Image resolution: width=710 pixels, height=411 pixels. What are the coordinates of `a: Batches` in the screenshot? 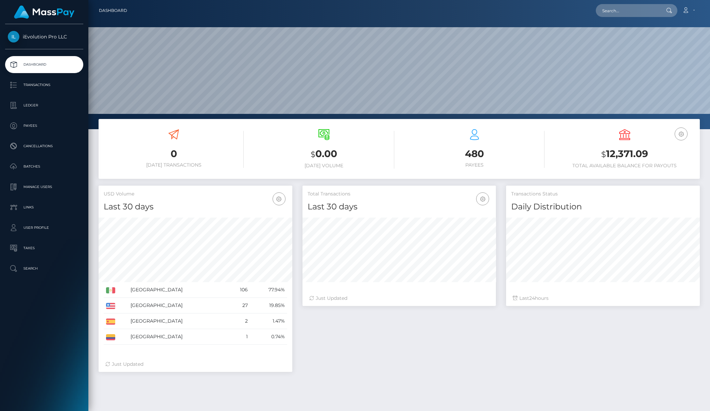 It's located at (44, 166).